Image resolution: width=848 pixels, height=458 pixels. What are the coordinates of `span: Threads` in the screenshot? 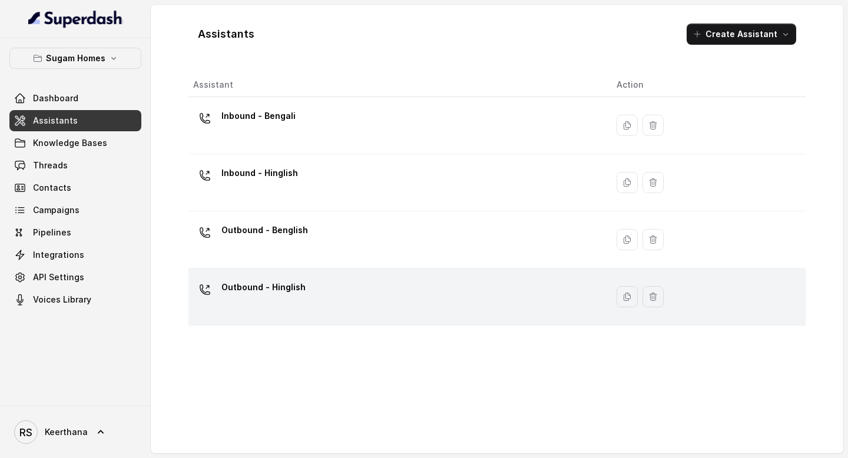 It's located at (50, 165).